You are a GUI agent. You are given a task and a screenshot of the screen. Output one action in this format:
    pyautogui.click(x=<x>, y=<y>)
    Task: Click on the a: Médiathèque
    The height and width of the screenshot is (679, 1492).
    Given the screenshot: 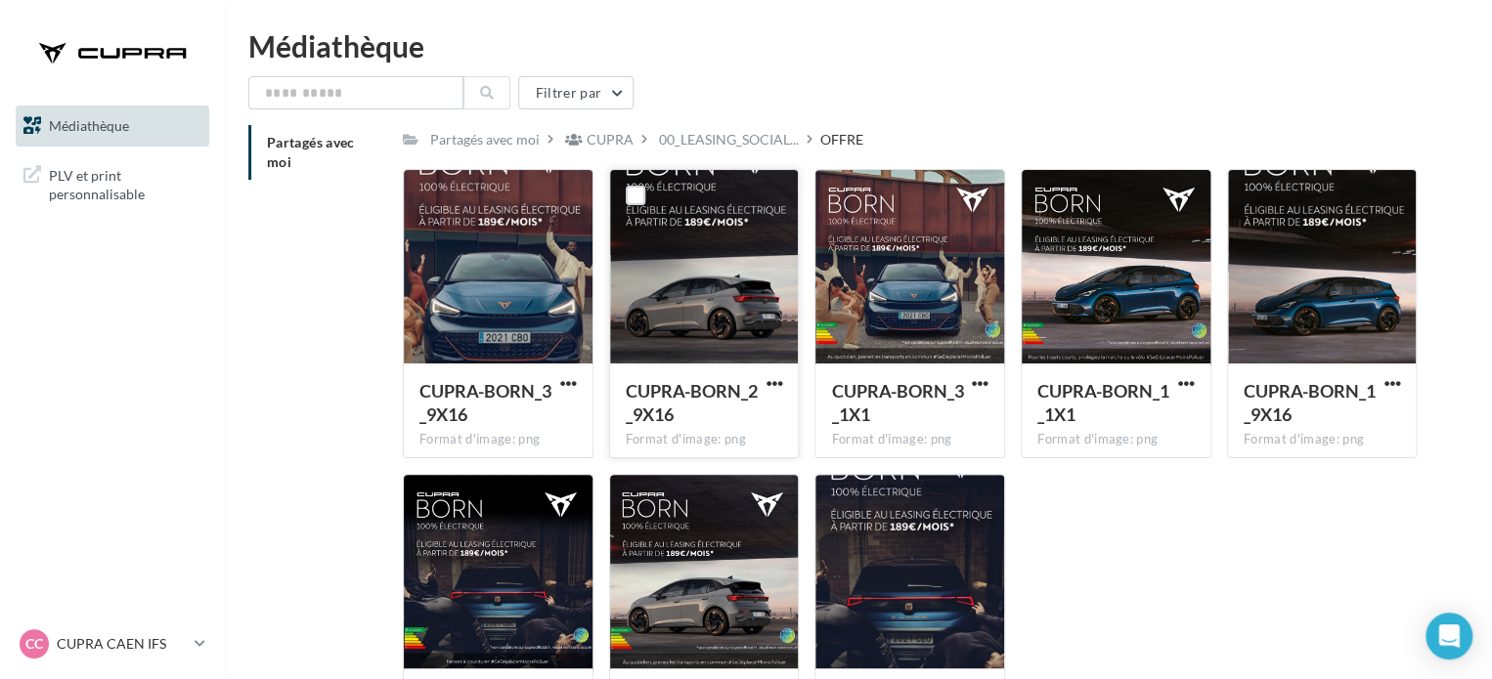 What is the action you would take?
    pyautogui.click(x=112, y=126)
    